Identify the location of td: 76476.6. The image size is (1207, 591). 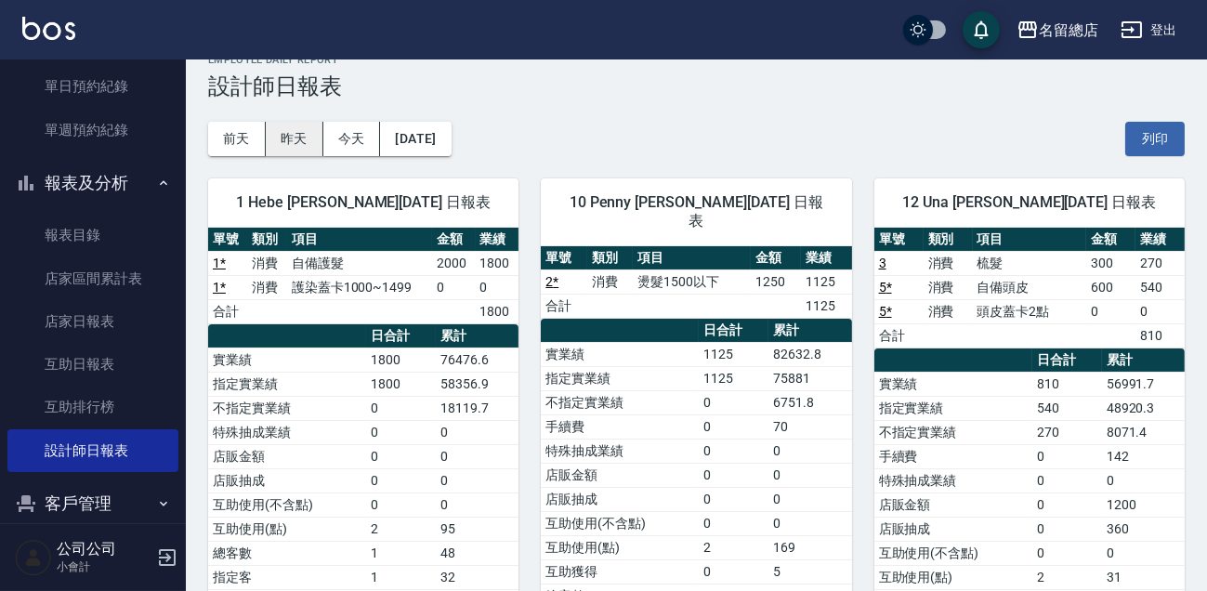
(477, 360).